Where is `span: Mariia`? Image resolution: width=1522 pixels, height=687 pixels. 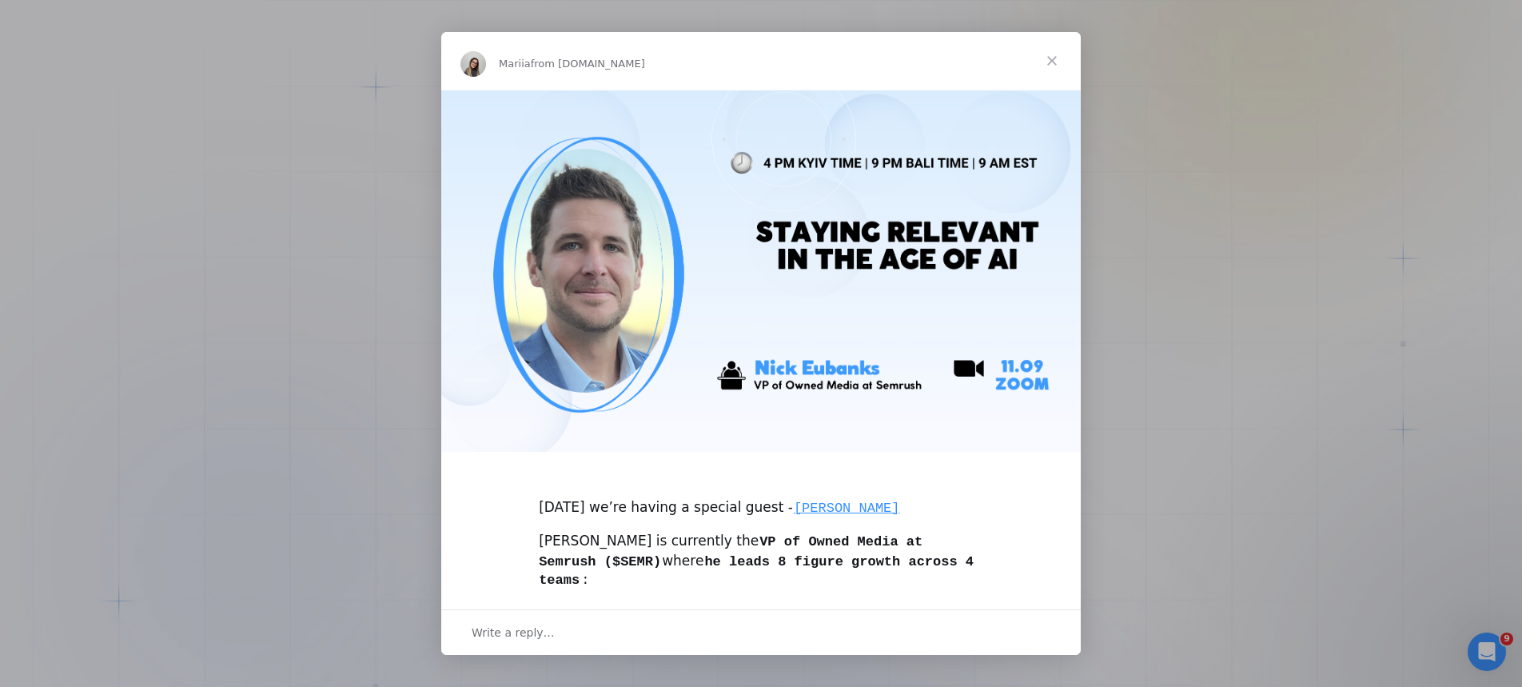
span: Mariia is located at coordinates (515, 63).